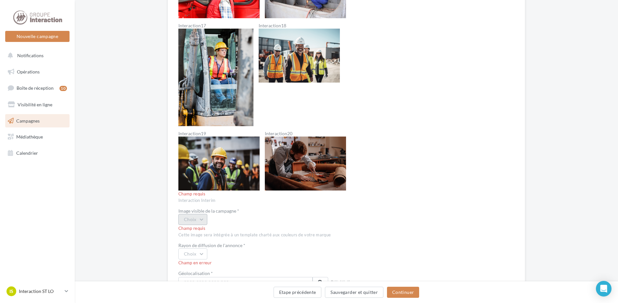 This screenshot has width=618, height=303. I want to click on span: IS, so click(11, 291).